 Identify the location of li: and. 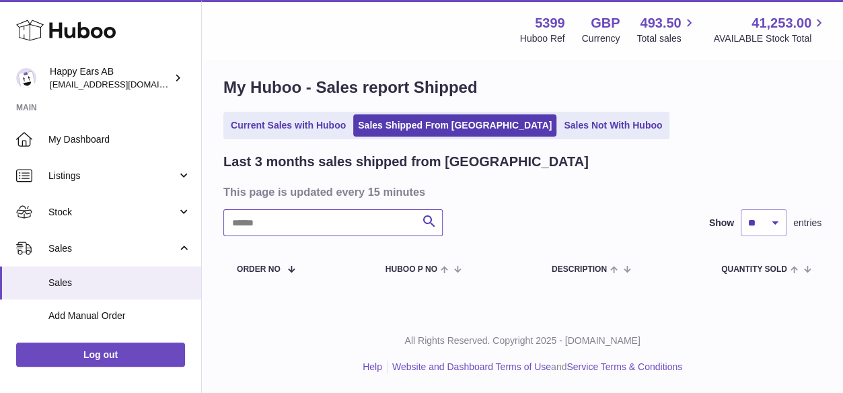
(535, 367).